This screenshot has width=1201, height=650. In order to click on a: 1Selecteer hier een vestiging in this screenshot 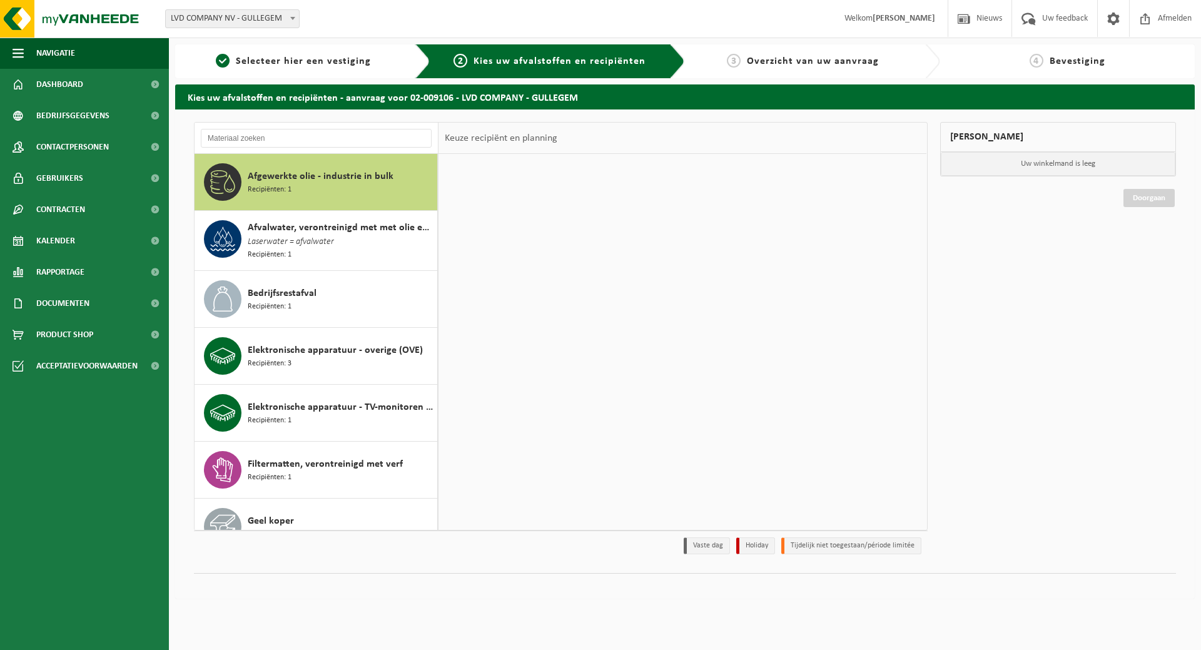, I will do `click(293, 61)`.